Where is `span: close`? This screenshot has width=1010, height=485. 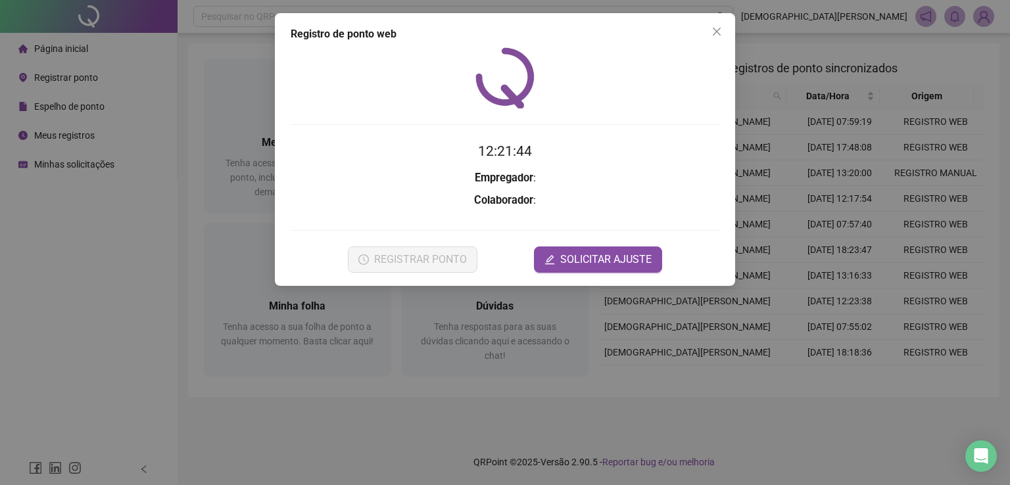 span: close is located at coordinates (717, 32).